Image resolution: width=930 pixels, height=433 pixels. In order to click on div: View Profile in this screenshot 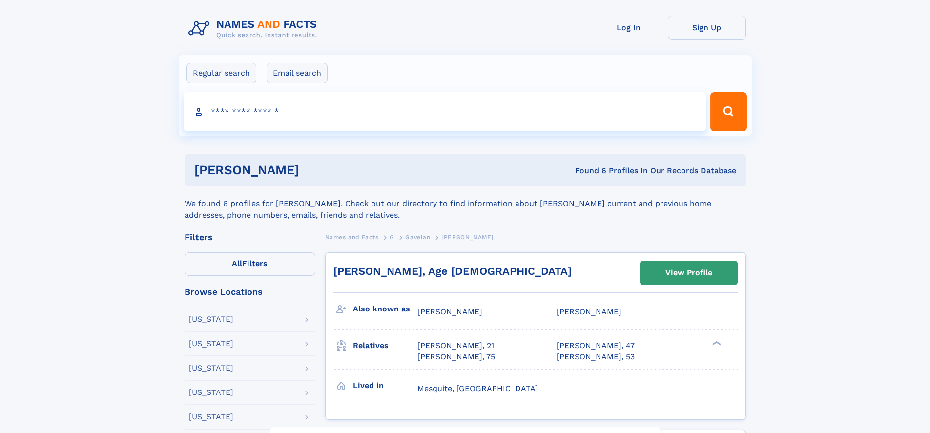, I will do `click(689, 273)`.